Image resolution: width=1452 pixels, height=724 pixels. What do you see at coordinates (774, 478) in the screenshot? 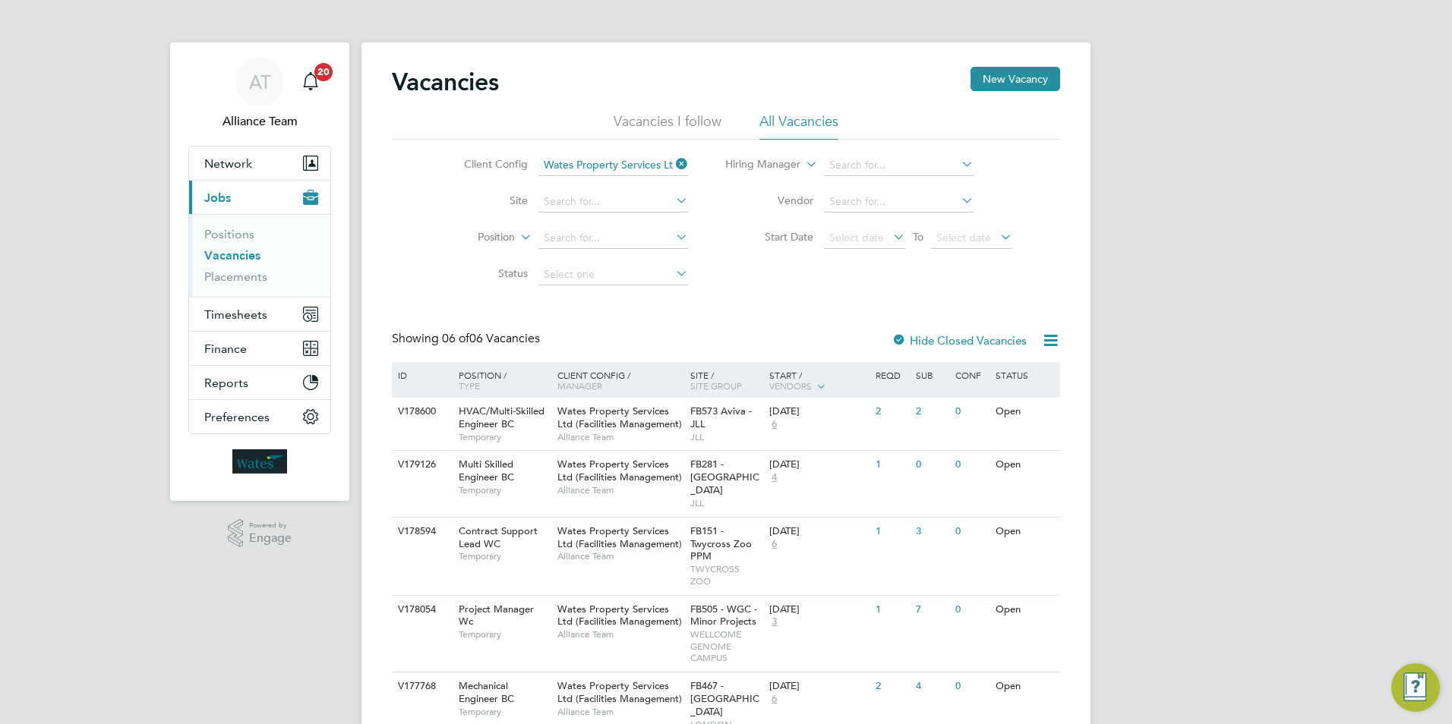
I see `span: 4` at bounding box center [774, 478].